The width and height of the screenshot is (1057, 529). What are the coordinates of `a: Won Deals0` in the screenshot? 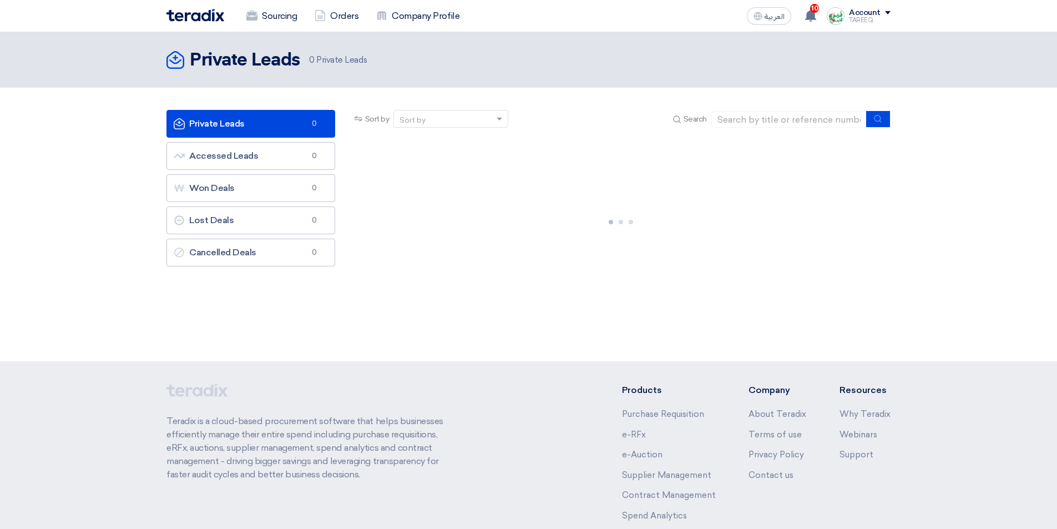 It's located at (251, 188).